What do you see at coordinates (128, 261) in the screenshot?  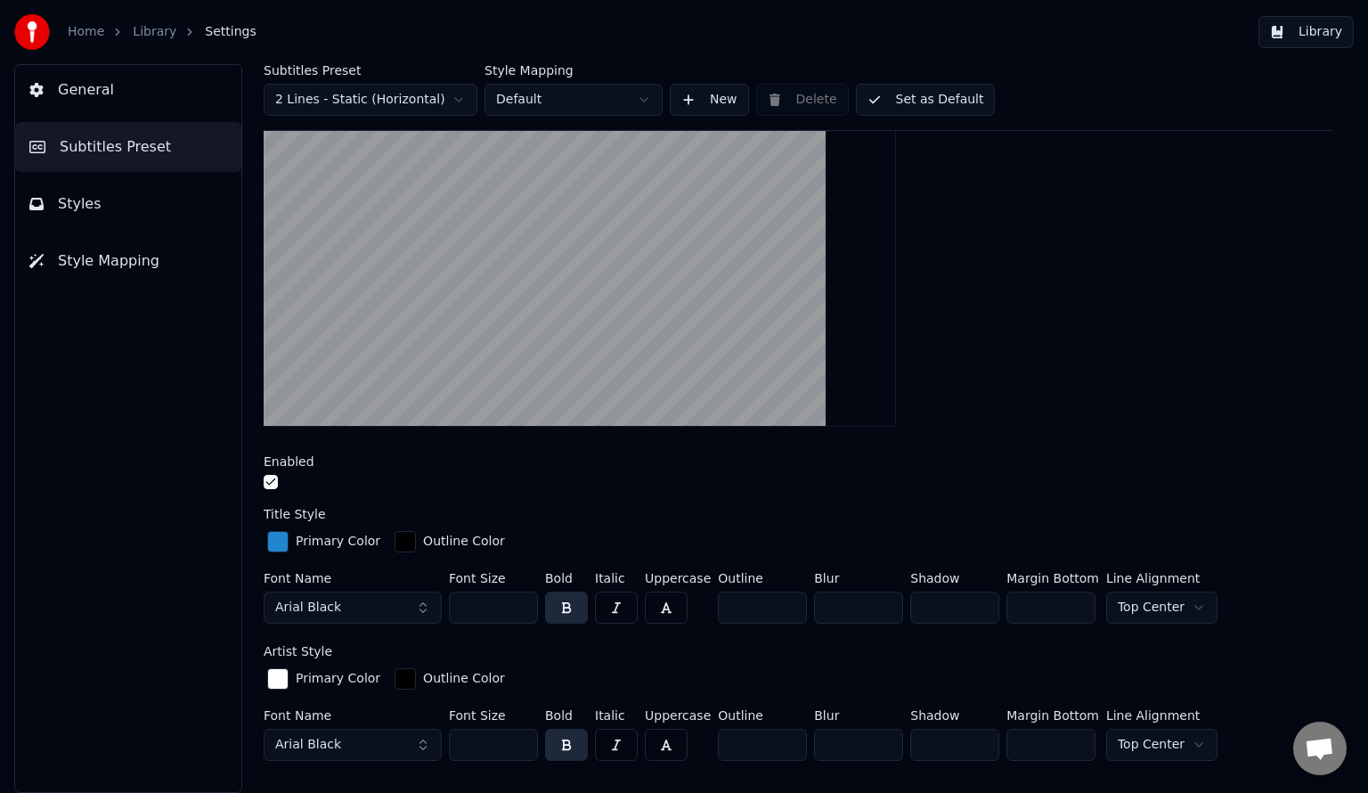 I see `button: Style Mapping` at bounding box center [128, 261].